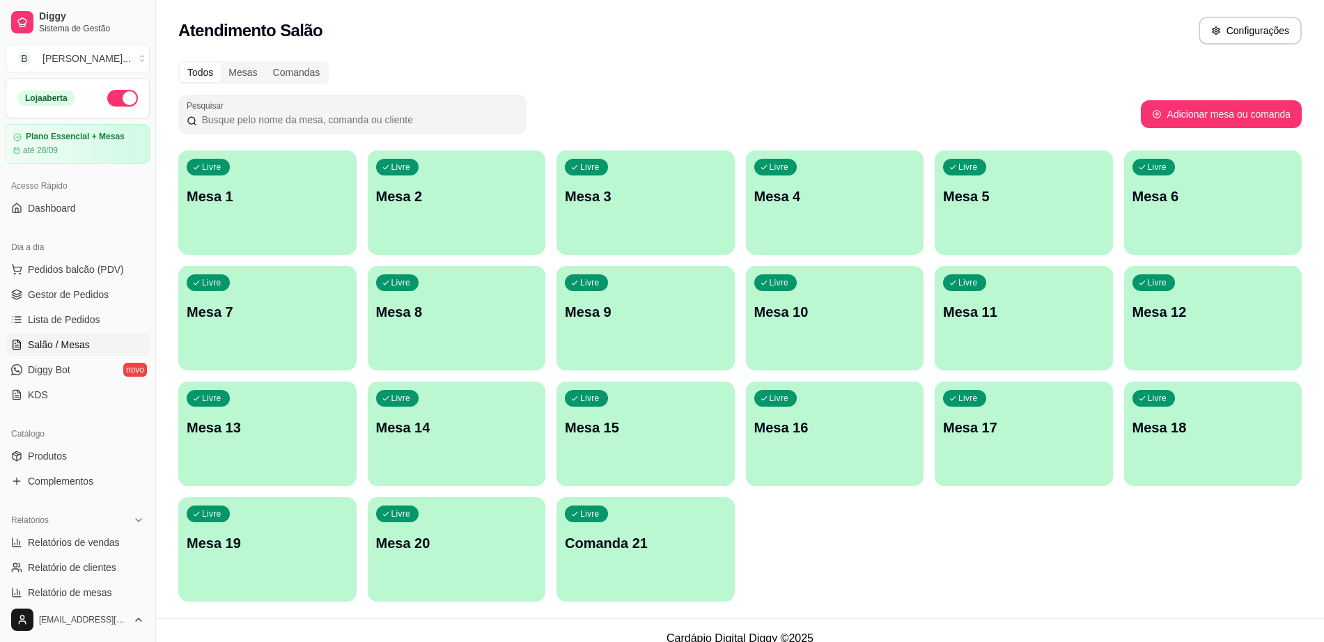 The image size is (1324, 642). What do you see at coordinates (61, 481) in the screenshot?
I see `span: Complementos` at bounding box center [61, 481].